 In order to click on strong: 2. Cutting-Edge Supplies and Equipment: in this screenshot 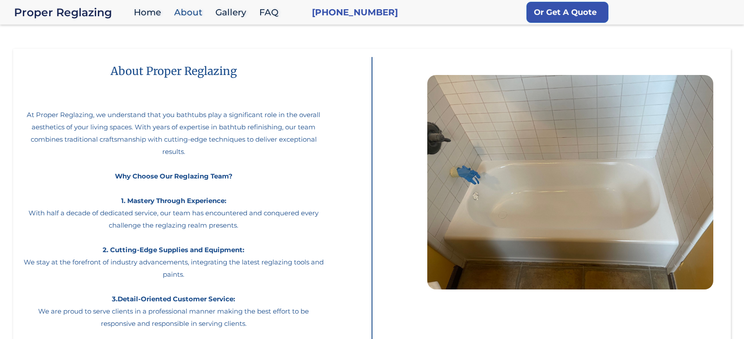, I will do `click(173, 250)`.